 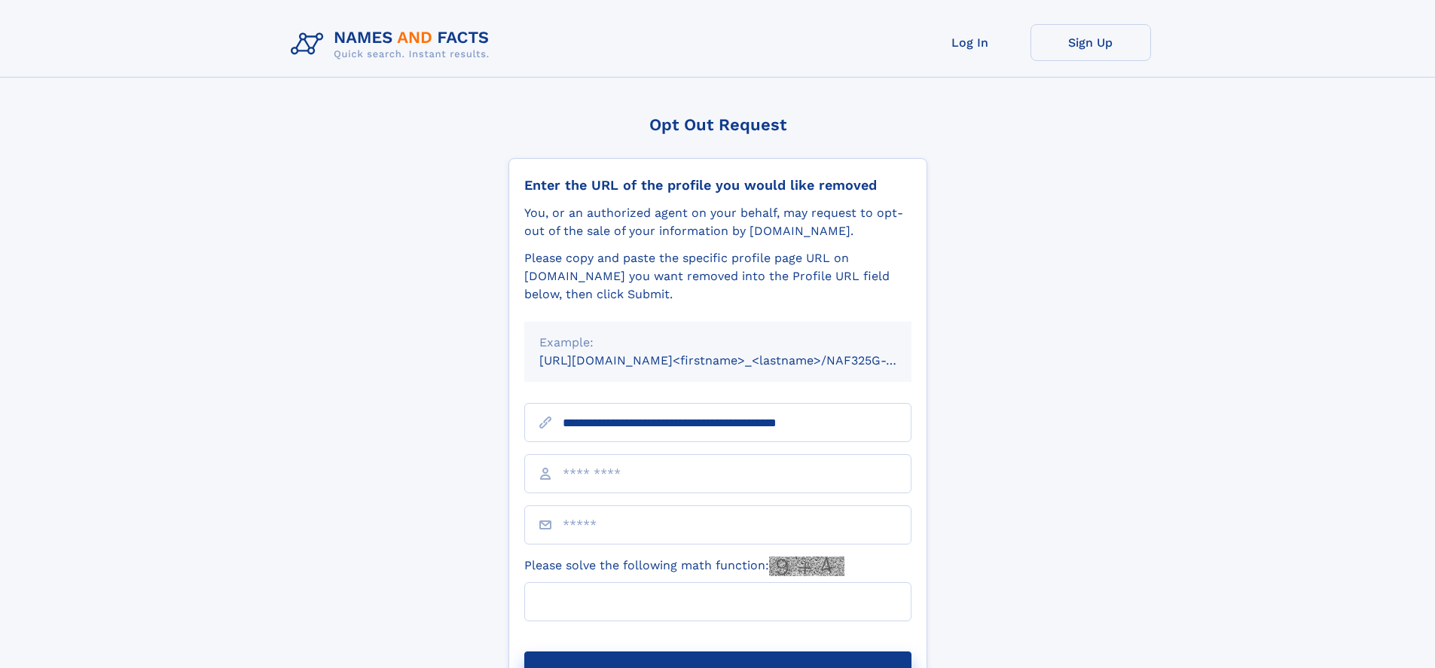 What do you see at coordinates (684, 566) in the screenshot?
I see `label: Please solve the following math function:` at bounding box center [684, 566].